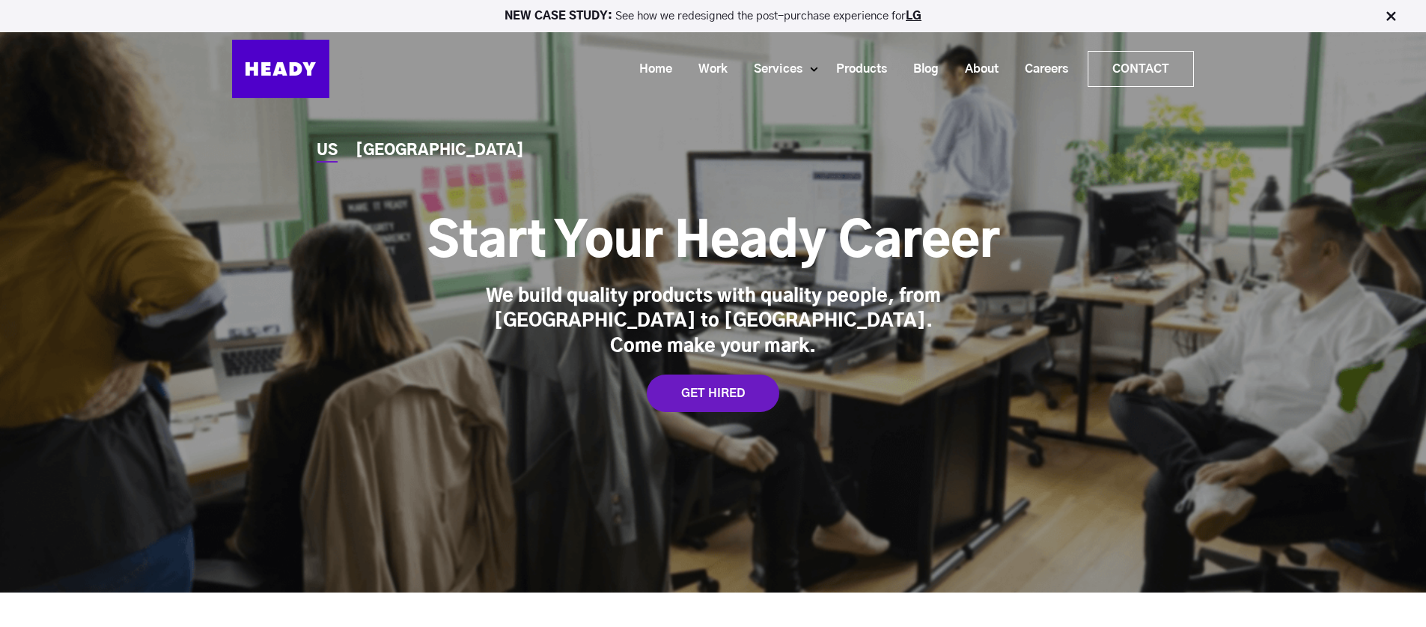  I want to click on img: Heady_Logo_Web-01 (1), so click(281, 69).